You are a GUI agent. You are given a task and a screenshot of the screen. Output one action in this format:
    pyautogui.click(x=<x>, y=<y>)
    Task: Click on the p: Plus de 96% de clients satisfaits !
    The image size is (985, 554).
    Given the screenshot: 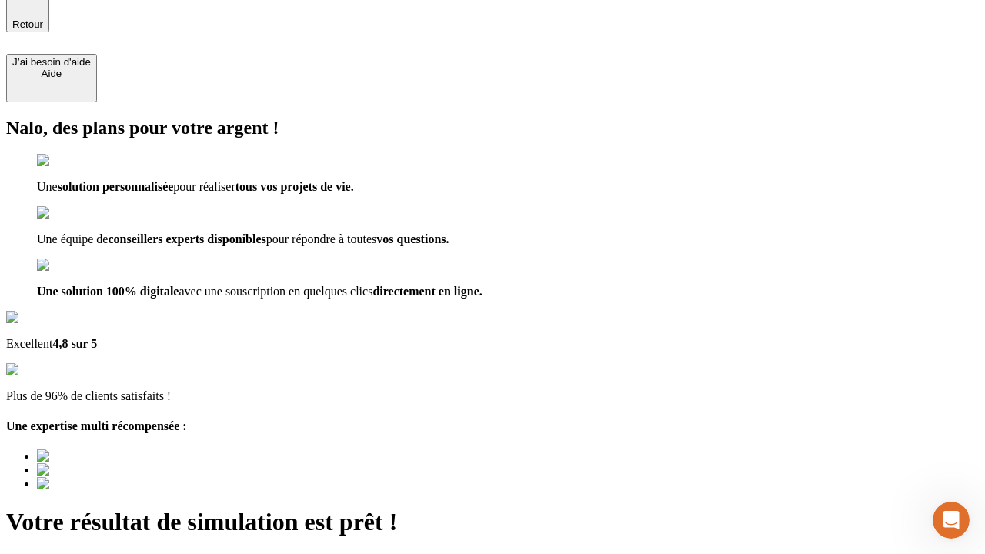 What is the action you would take?
    pyautogui.click(x=493, y=396)
    